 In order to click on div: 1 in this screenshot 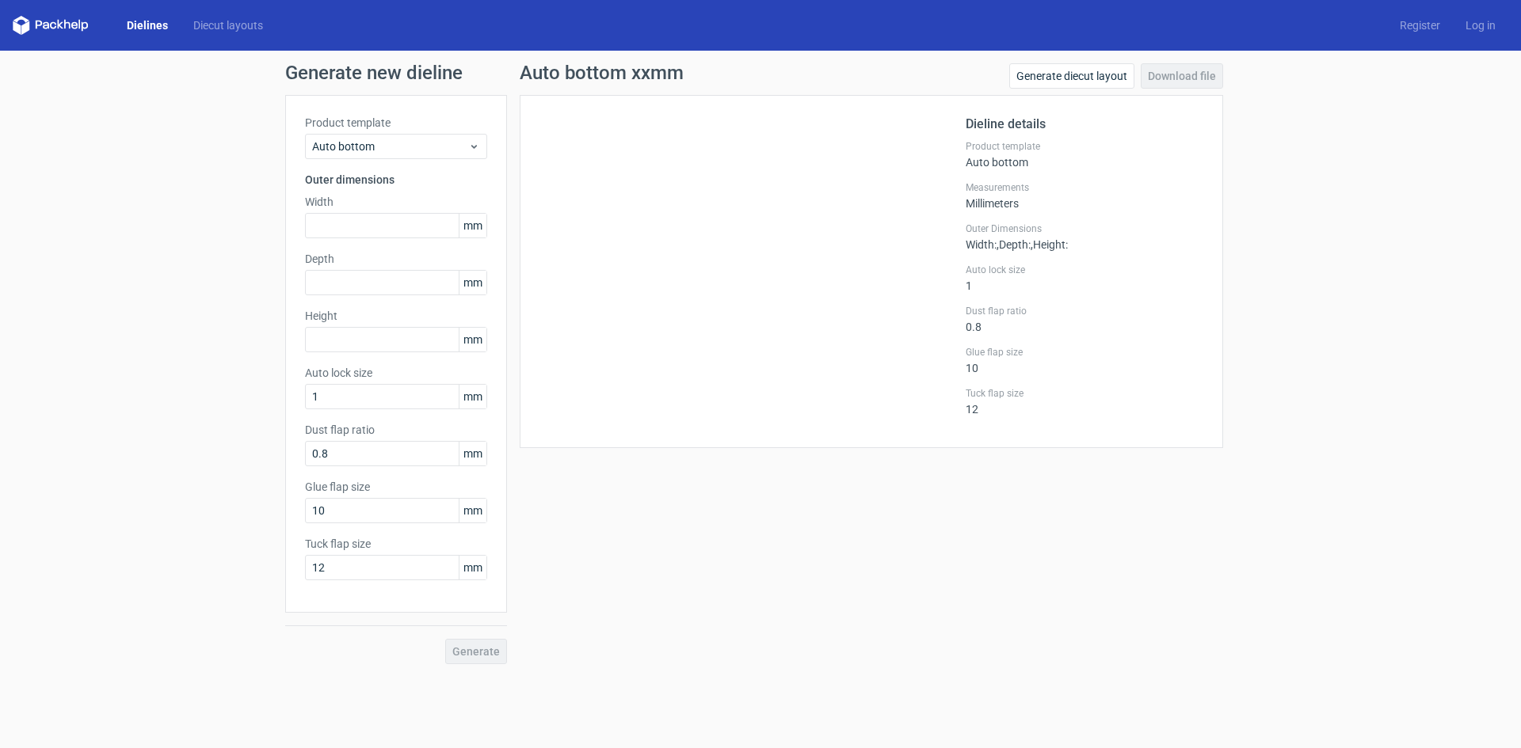, I will do `click(1084, 278)`.